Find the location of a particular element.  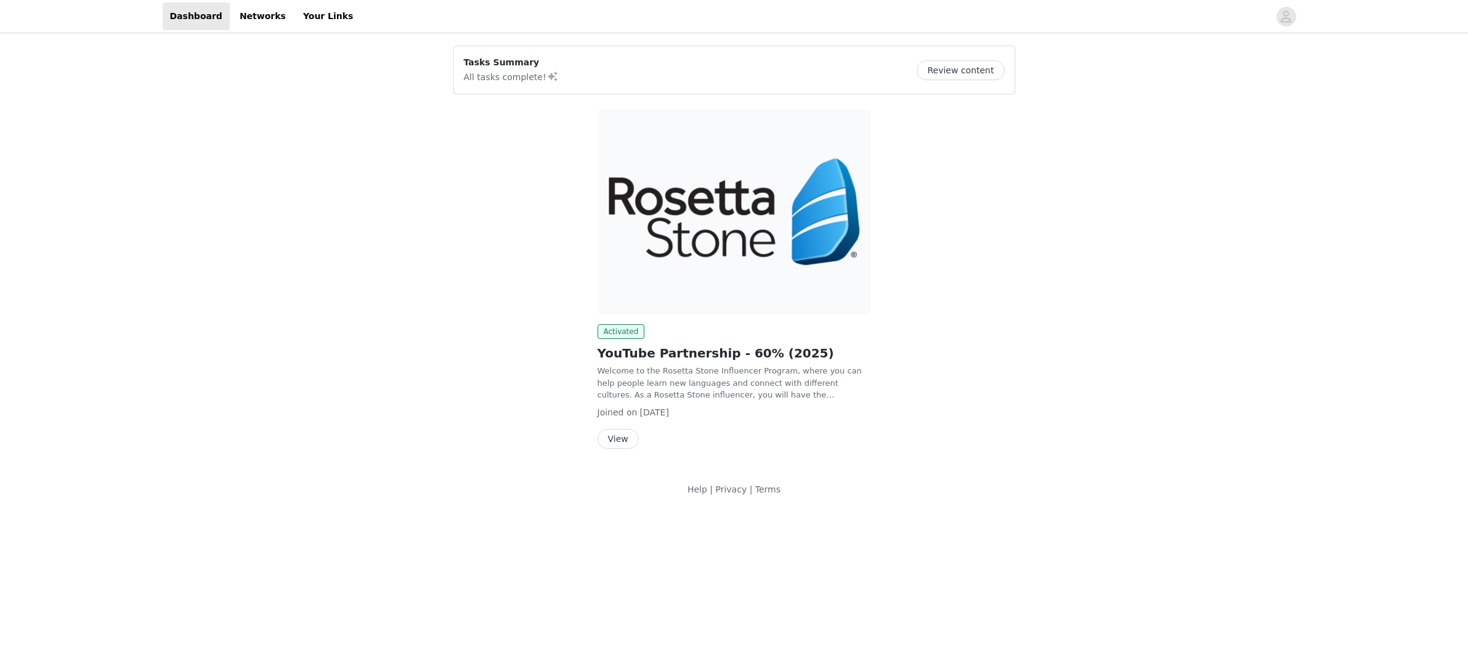

button: Review content is located at coordinates (960, 70).